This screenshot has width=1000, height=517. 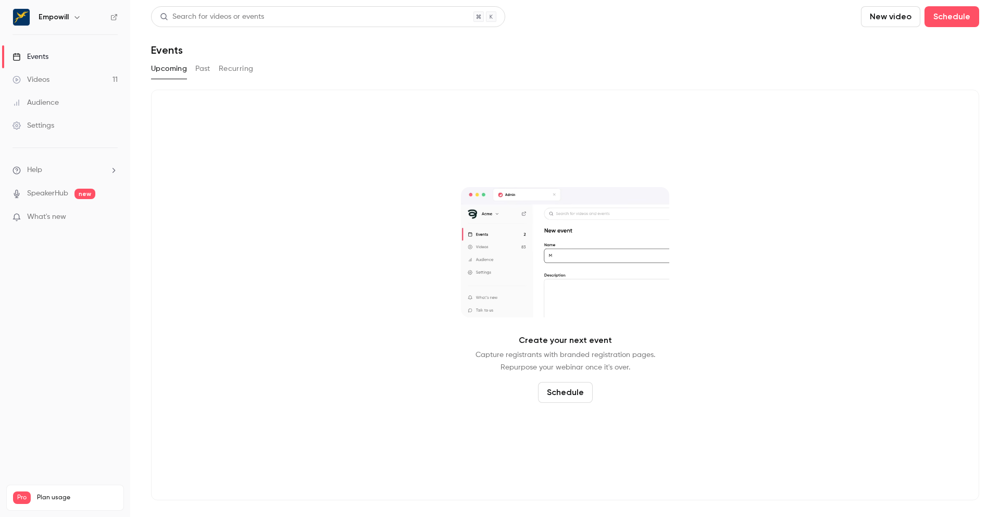 I want to click on p: Capture registrants with branded registration pages. Repurpose your webinar once it's over., so click(x=565, y=361).